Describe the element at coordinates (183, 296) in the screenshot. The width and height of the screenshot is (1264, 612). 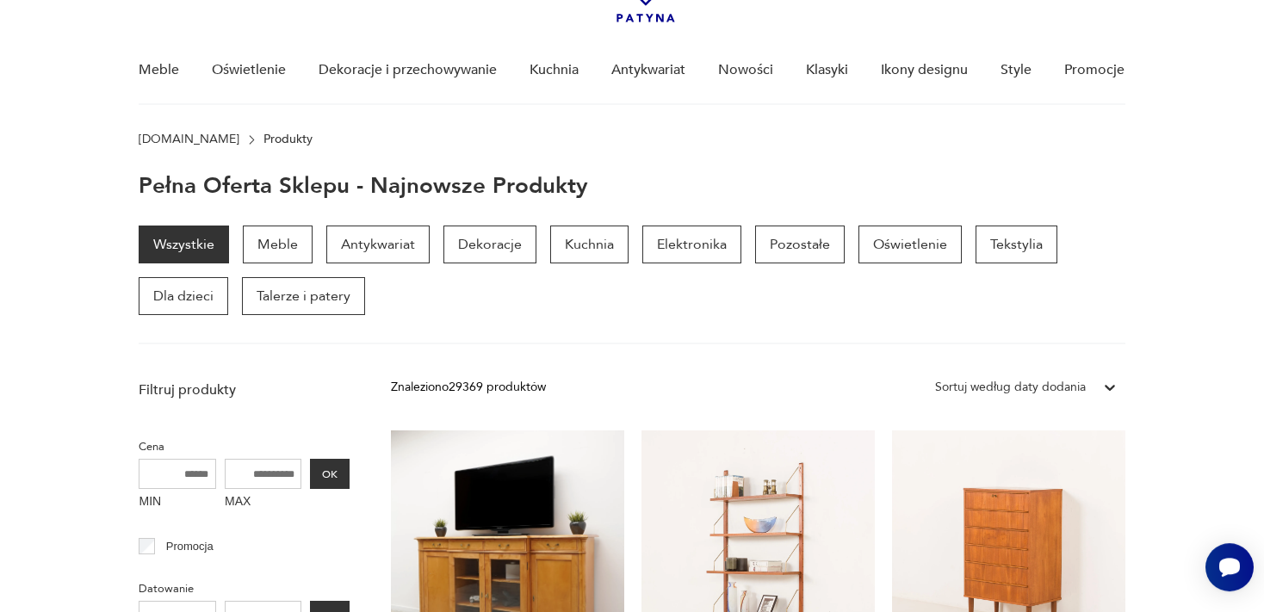
I see `a: Dla dzieci` at that location.